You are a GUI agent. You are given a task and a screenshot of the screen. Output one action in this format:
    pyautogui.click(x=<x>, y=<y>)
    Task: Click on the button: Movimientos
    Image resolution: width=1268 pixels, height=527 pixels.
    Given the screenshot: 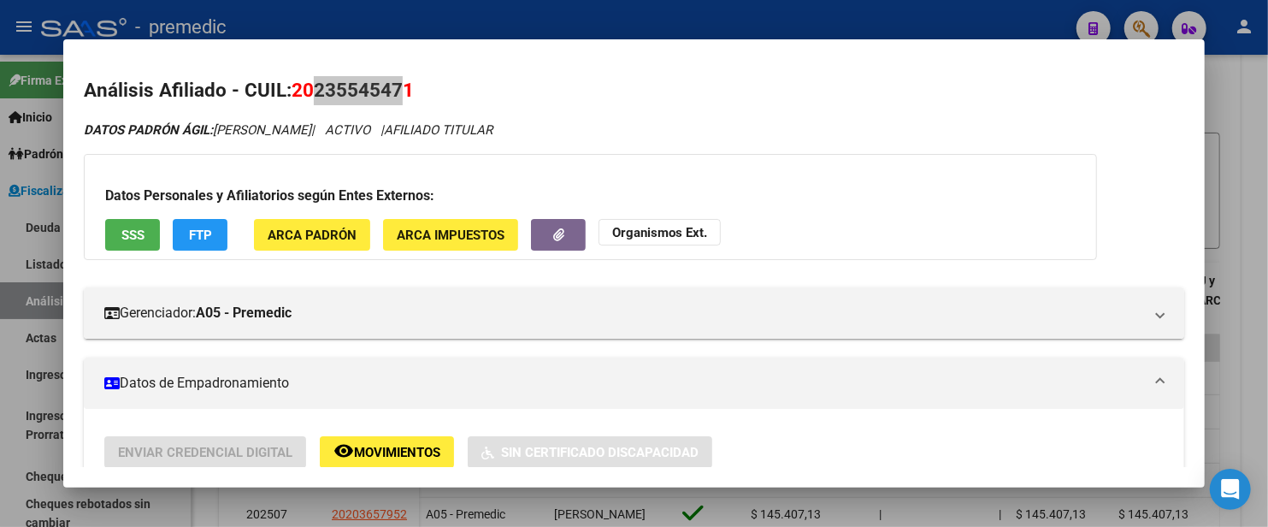 What is the action you would take?
    pyautogui.click(x=386, y=451)
    